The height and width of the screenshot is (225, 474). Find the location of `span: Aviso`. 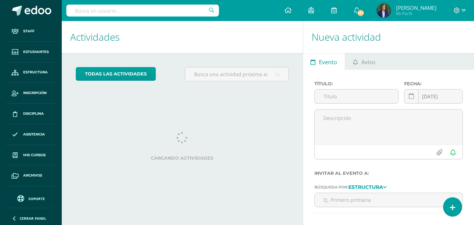

span: Aviso is located at coordinates (369, 62).